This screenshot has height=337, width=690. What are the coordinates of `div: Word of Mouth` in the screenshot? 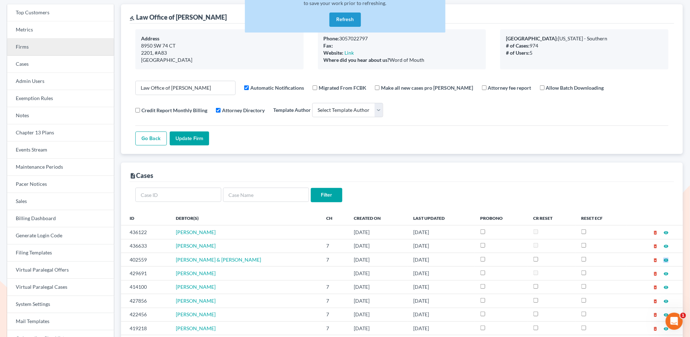 It's located at (402, 60).